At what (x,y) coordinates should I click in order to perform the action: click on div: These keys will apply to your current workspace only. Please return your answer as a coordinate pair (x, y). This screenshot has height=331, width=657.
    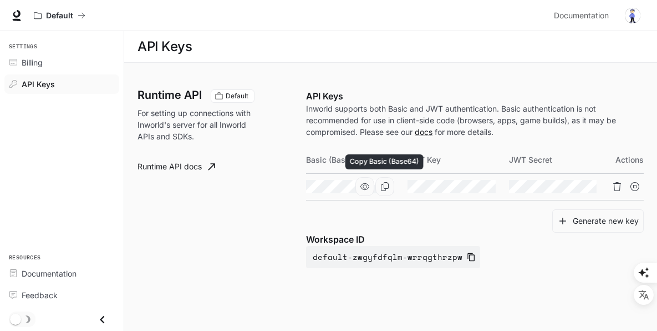
    Looking at the image, I should click on (232, 96).